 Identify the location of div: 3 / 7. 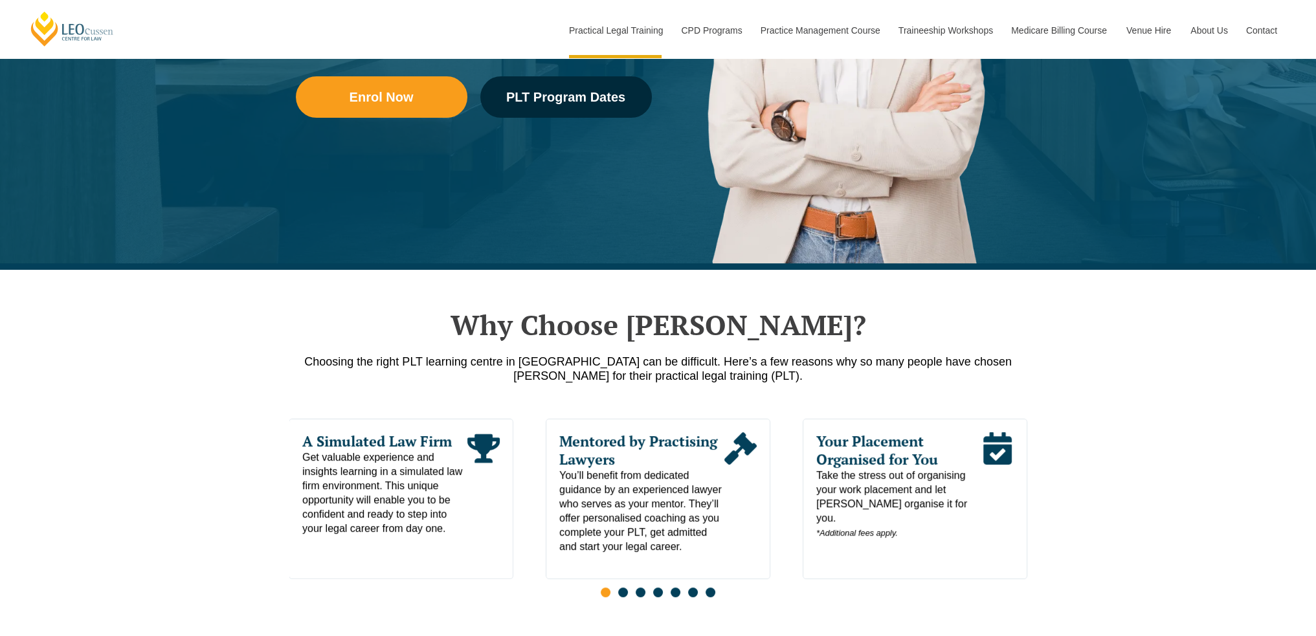
(915, 499).